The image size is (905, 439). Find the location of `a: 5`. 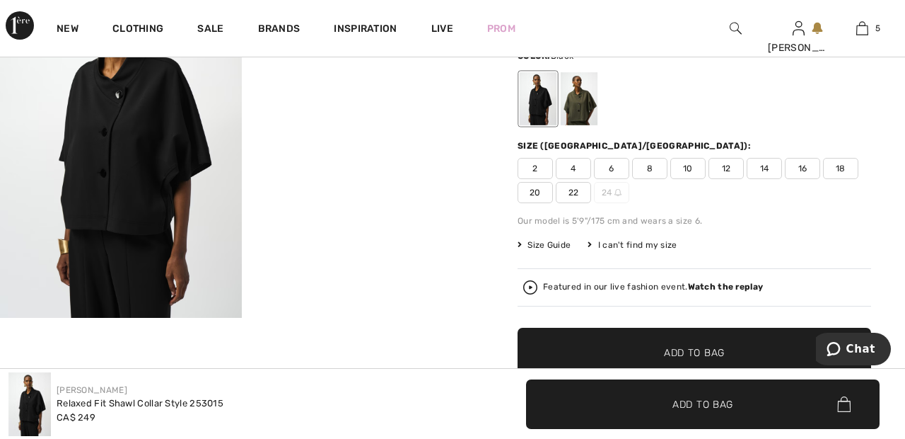

a: 5 is located at coordinates (862, 28).